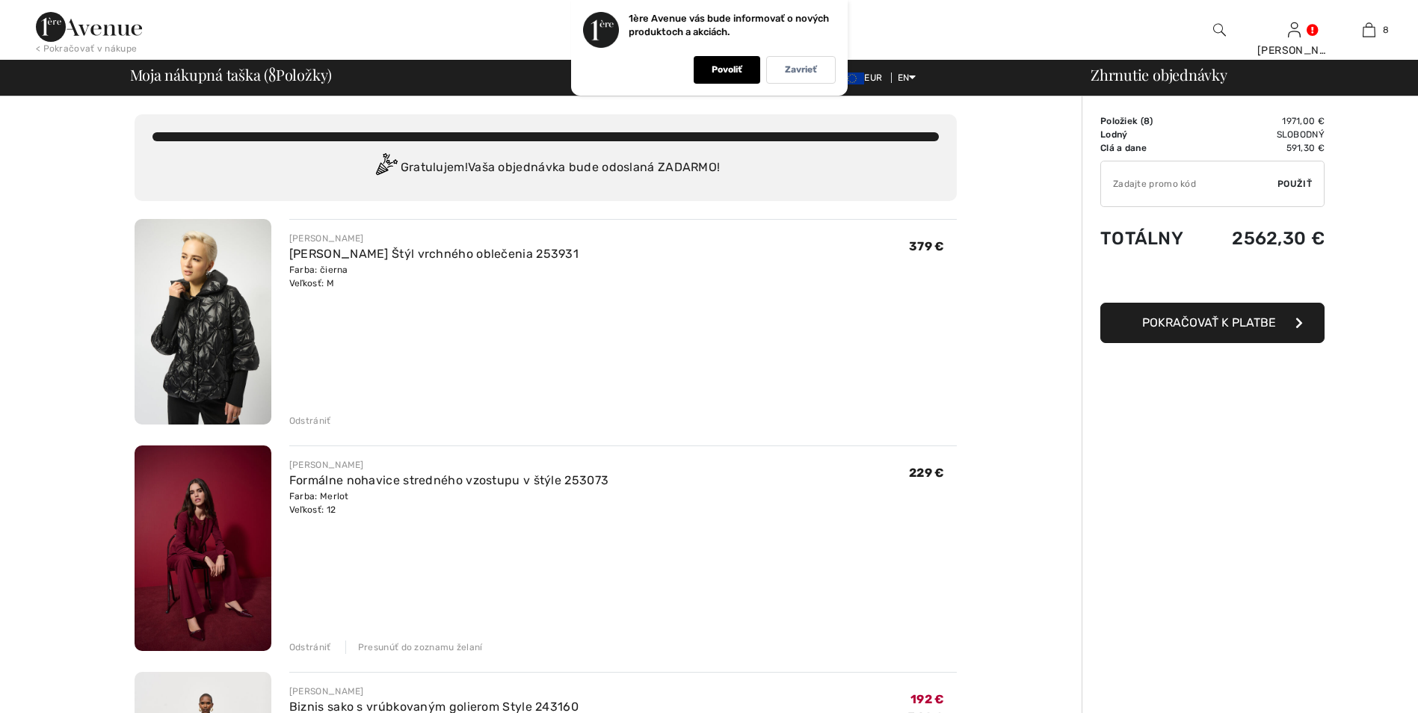 The image size is (1418, 713). I want to click on p: Zavrieť, so click(800, 70).